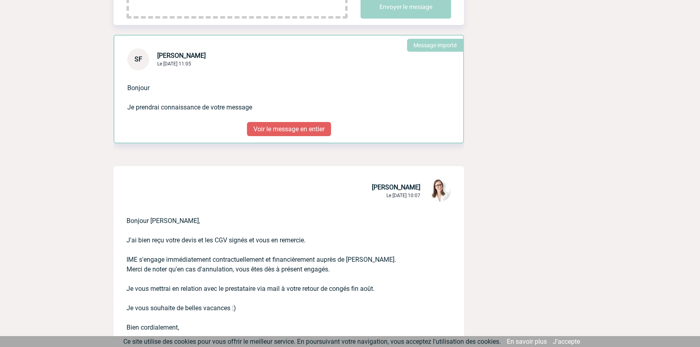 The width and height of the screenshot is (700, 347). I want to click on p: Bonjour Je prendrai connaissance de votre message, so click(278, 91).